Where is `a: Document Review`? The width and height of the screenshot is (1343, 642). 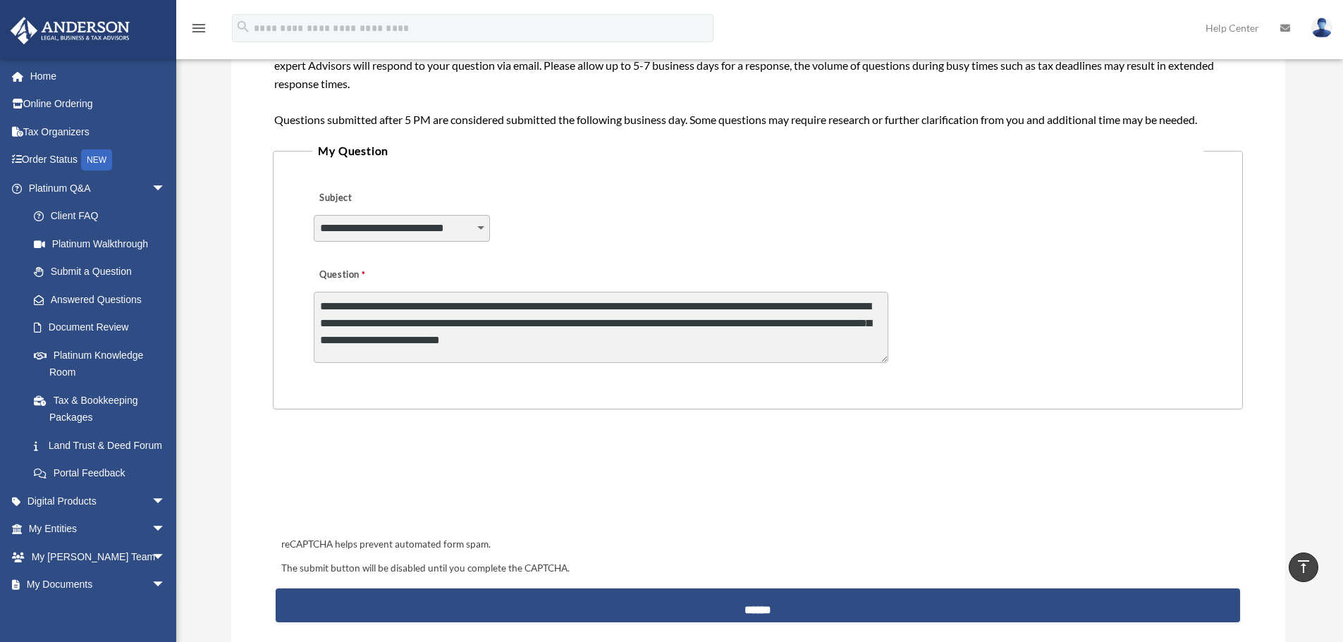
a: Document Review is located at coordinates (103, 328).